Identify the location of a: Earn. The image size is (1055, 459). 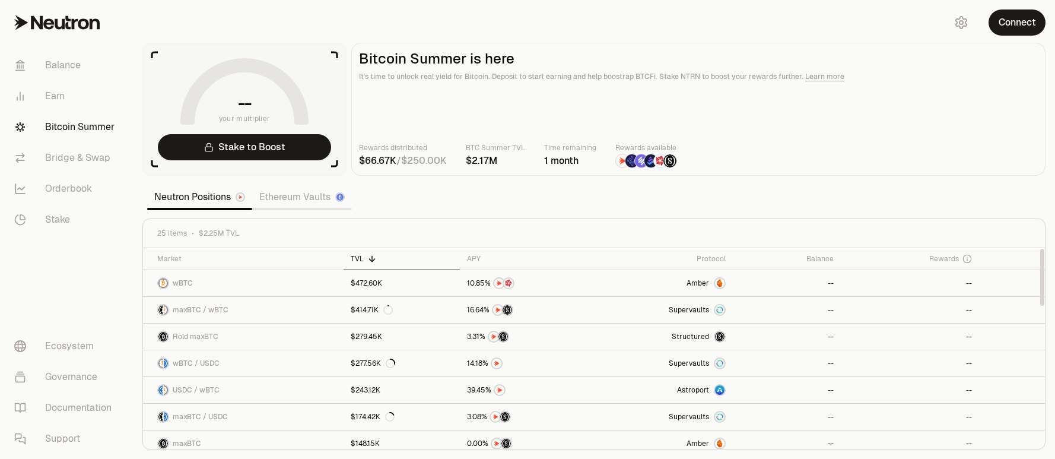
(66, 96).